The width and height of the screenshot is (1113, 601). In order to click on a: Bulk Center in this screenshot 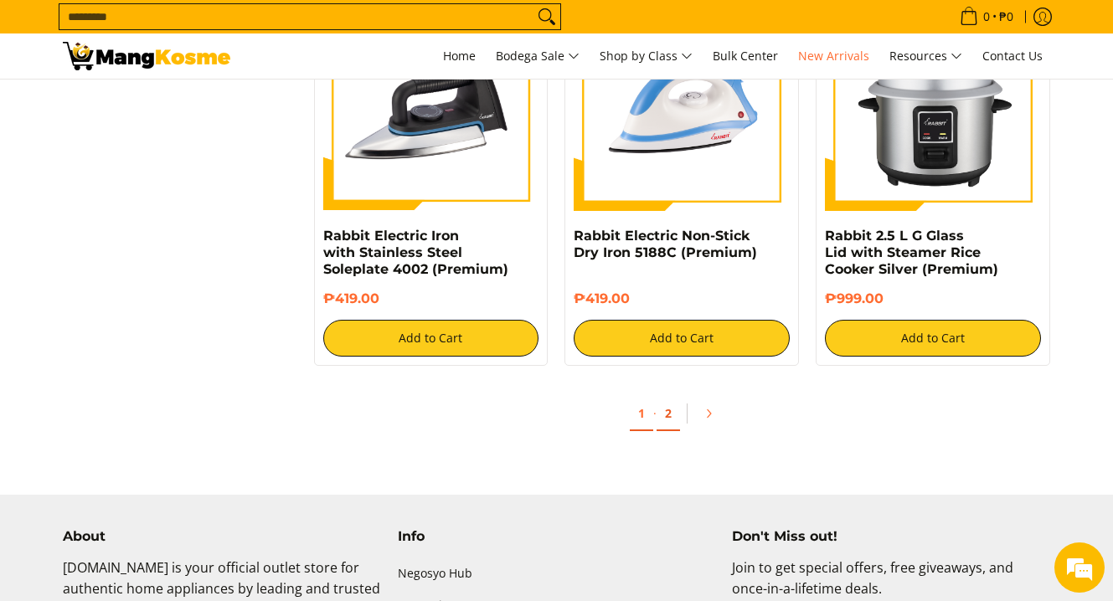, I will do `click(745, 56)`.